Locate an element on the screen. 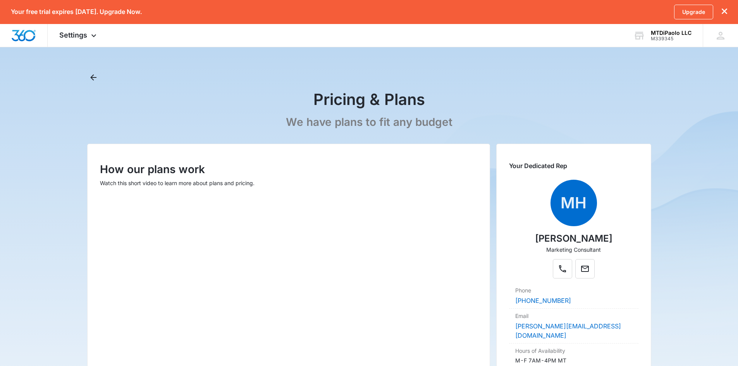  p: Marketing Consultant is located at coordinates (574, 250).